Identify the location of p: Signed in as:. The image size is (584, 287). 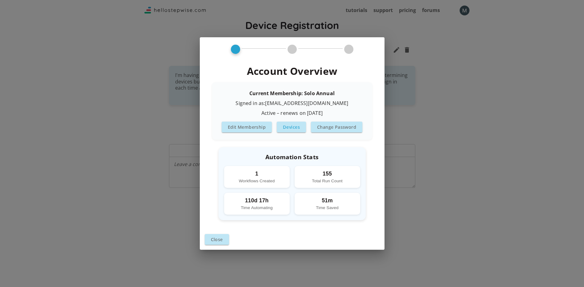
(292, 103).